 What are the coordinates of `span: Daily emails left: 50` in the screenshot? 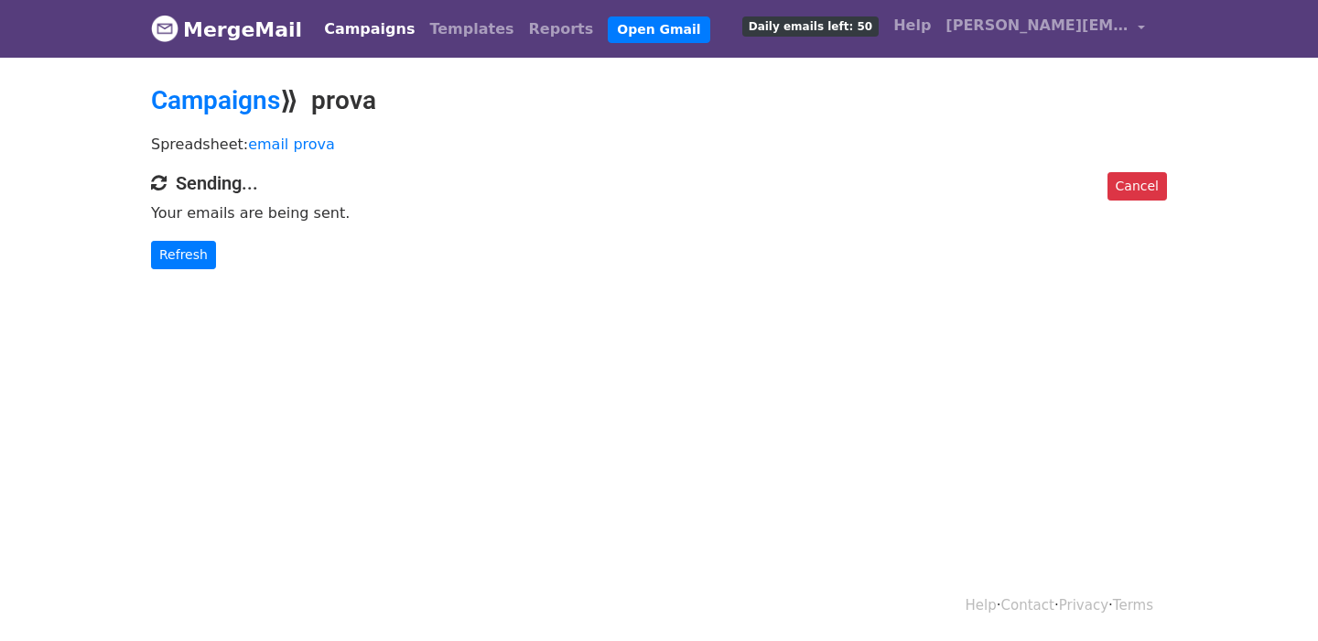 It's located at (810, 27).